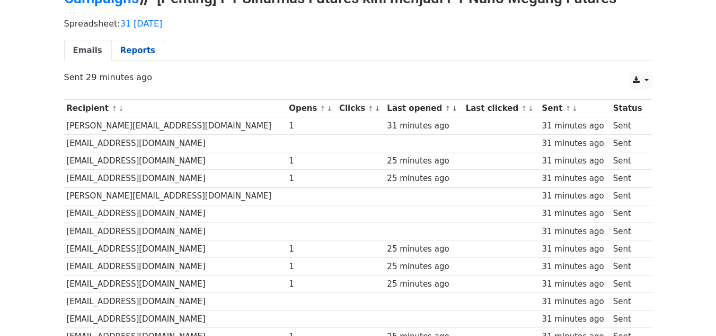 This screenshot has height=336, width=716. Describe the element at coordinates (690, 310) in the screenshot. I see `div: Chat Widget` at that location.